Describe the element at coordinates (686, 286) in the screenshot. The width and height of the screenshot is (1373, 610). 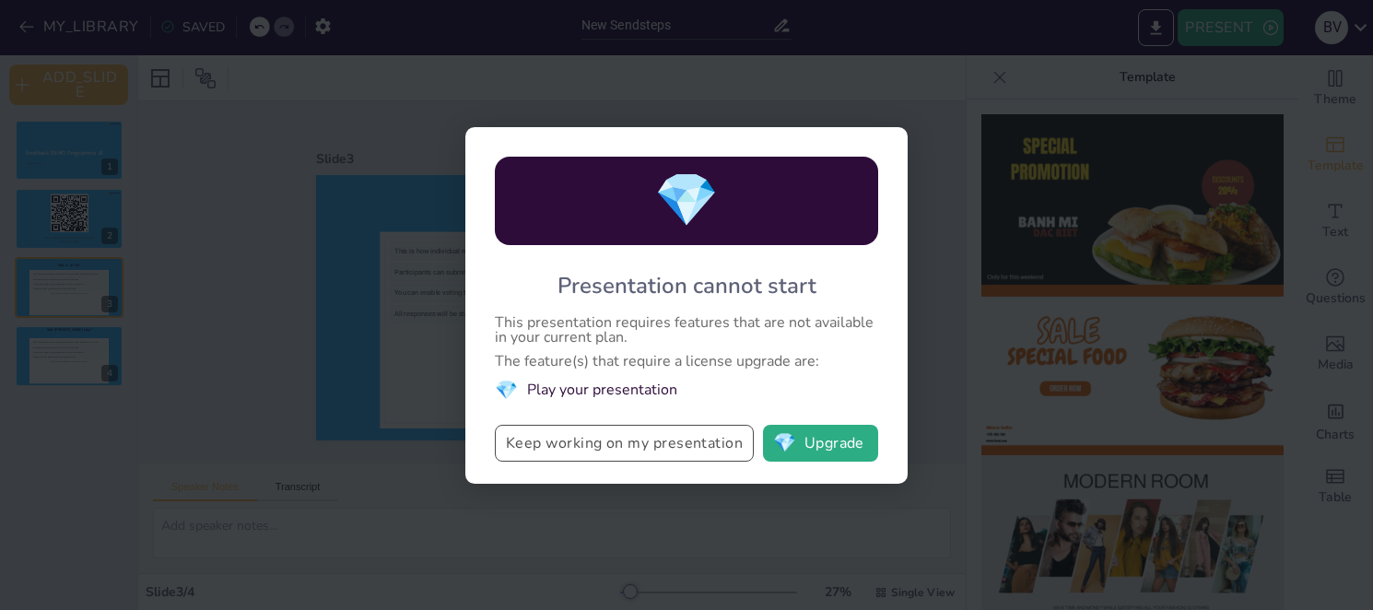
I see `div: Presentation cannot start` at that location.